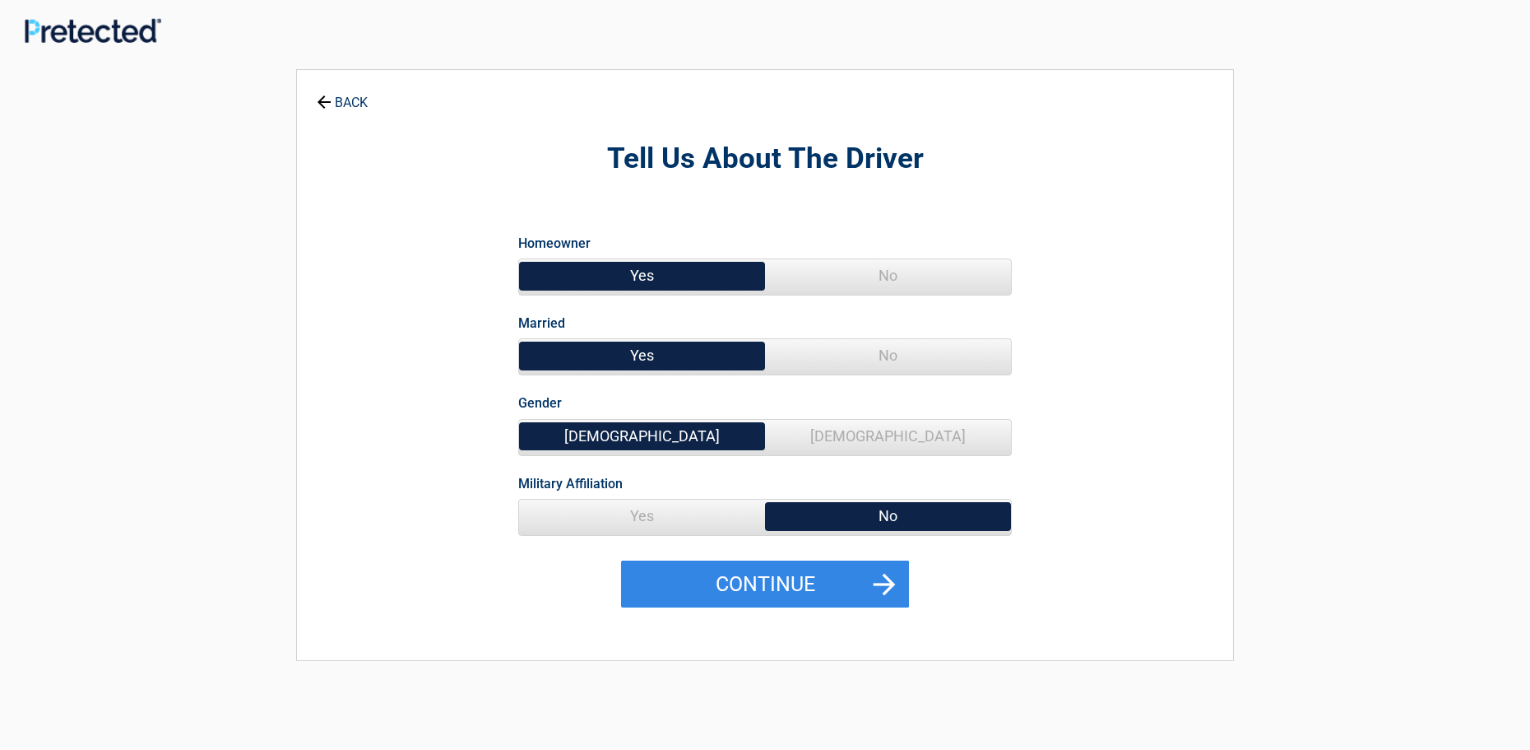 The height and width of the screenshot is (750, 1530). What do you see at coordinates (541, 323) in the screenshot?
I see `label: Married` at bounding box center [541, 323].